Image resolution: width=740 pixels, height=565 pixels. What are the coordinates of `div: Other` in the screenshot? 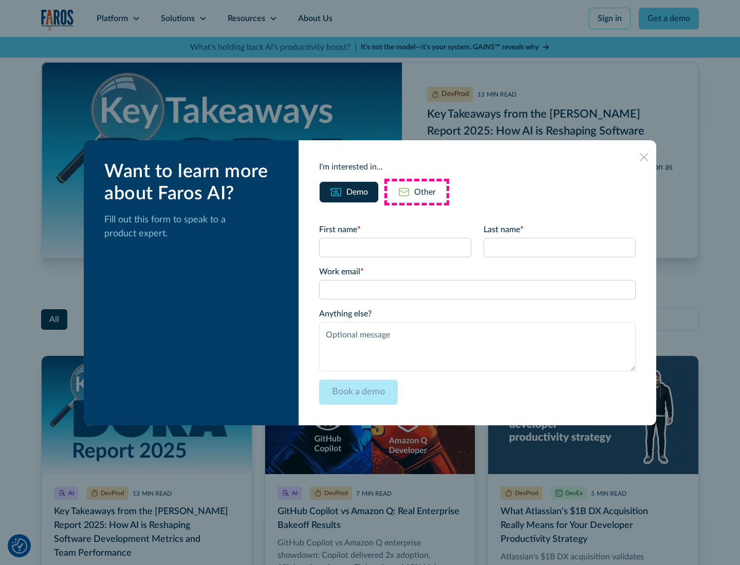 It's located at (425, 192).